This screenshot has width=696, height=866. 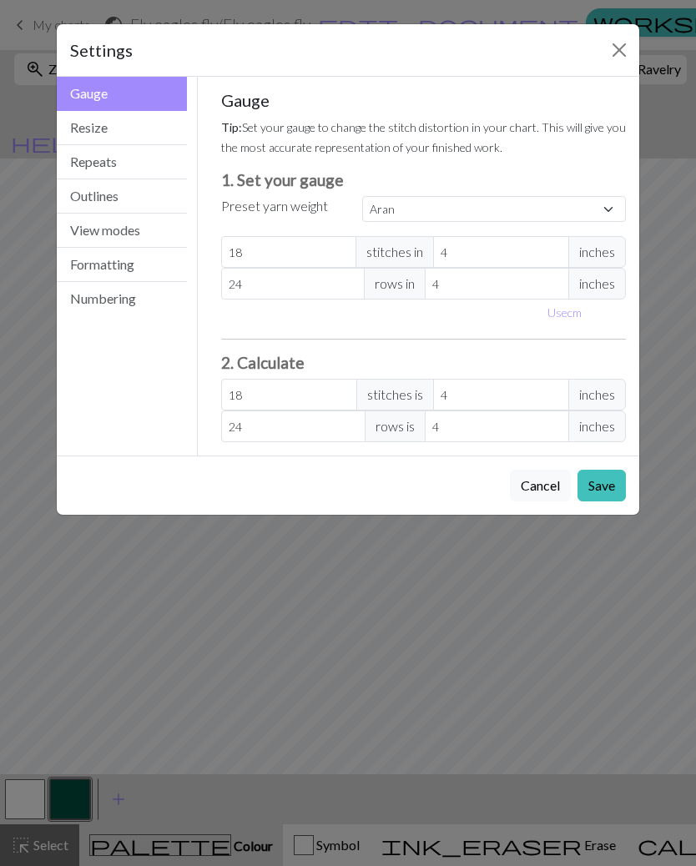 What do you see at coordinates (122, 299) in the screenshot?
I see `button: Numbering` at bounding box center [122, 299].